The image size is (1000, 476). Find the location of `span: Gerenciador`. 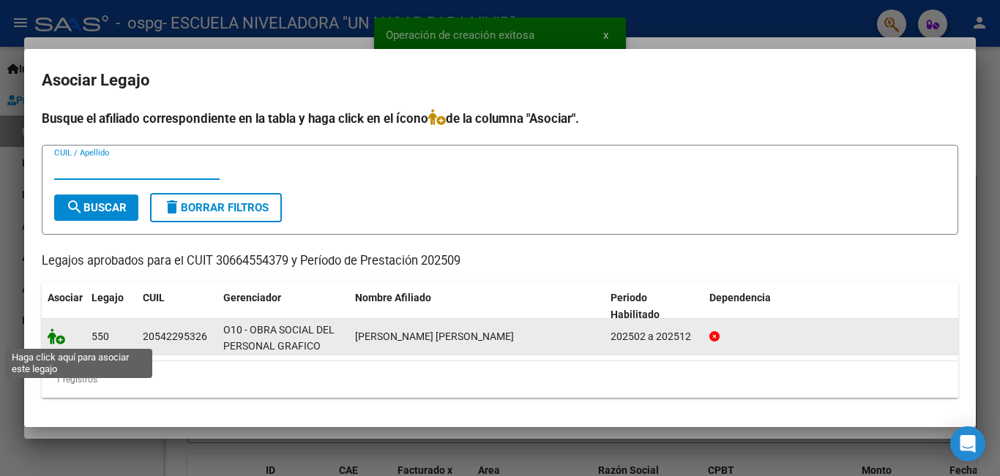

span: Gerenciador is located at coordinates (252, 298).